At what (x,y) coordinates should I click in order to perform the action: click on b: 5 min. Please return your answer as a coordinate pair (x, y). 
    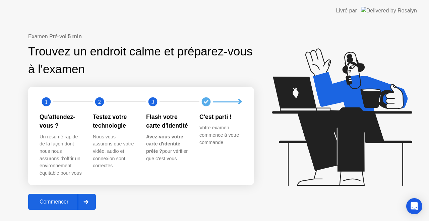
    Looking at the image, I should click on (75, 36).